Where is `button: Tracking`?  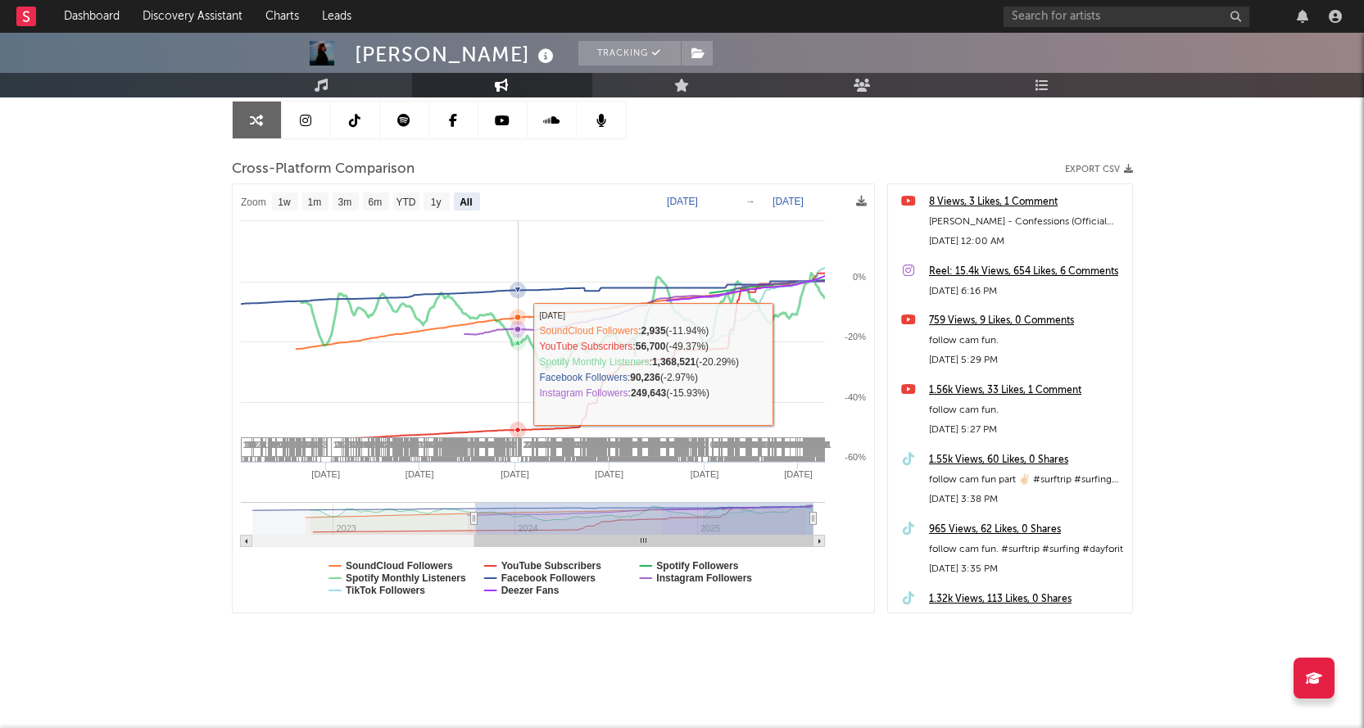 button: Tracking is located at coordinates (629, 53).